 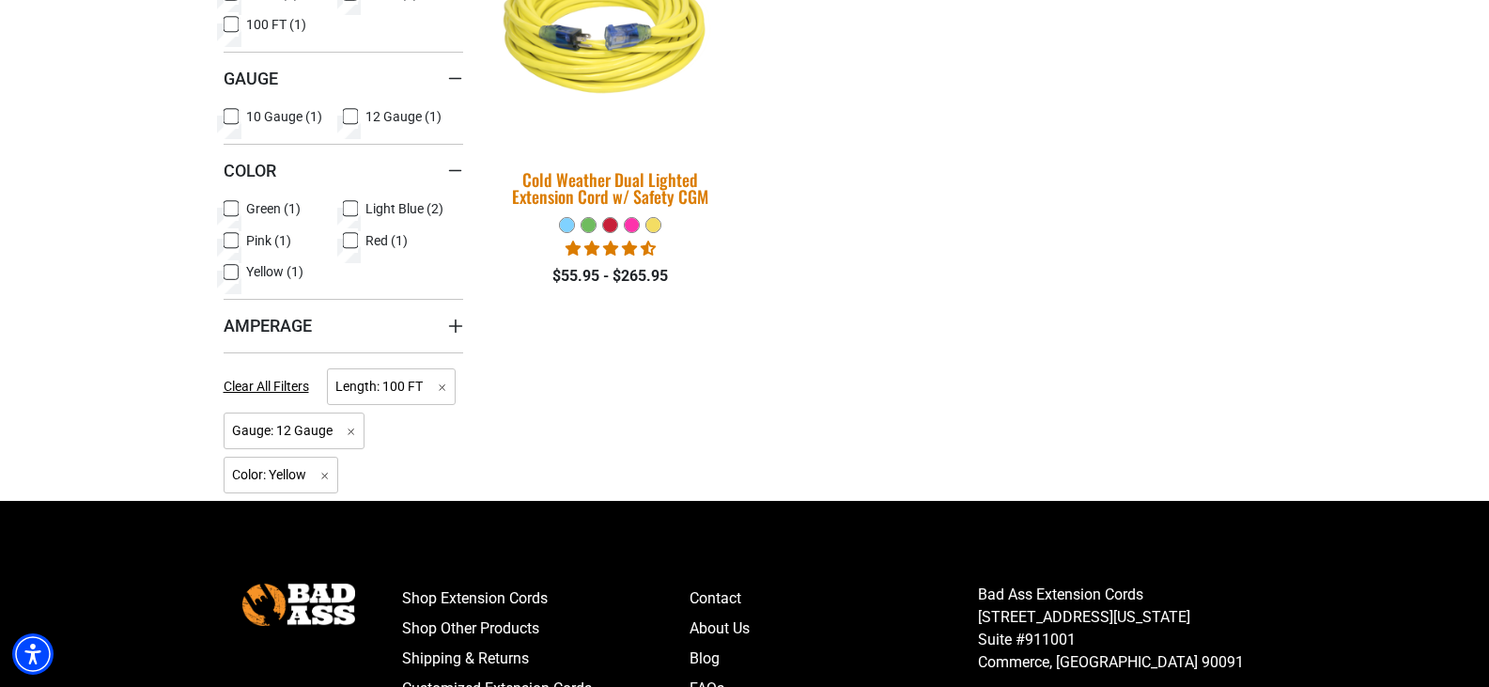 What do you see at coordinates (284, 117) in the screenshot?
I see `span: 10 Gauge (1)` at bounding box center [284, 117].